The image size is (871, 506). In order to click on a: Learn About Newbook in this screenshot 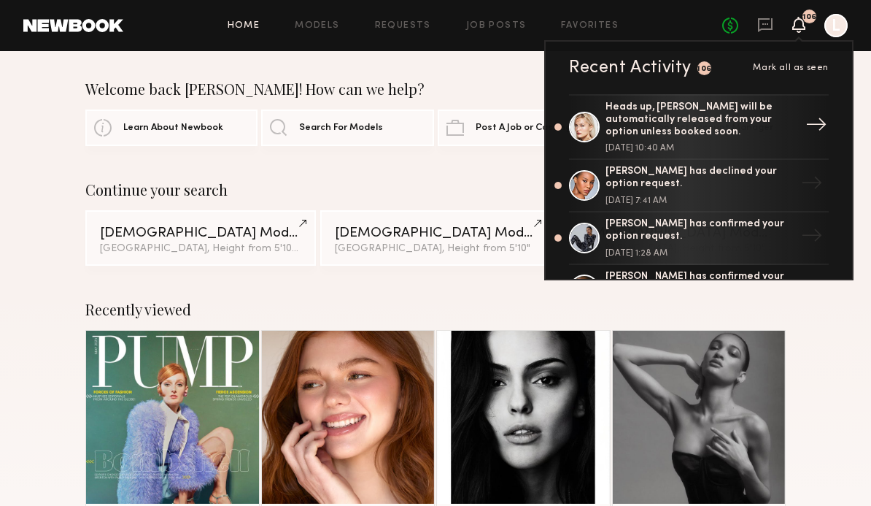, I will do `click(171, 128)`.